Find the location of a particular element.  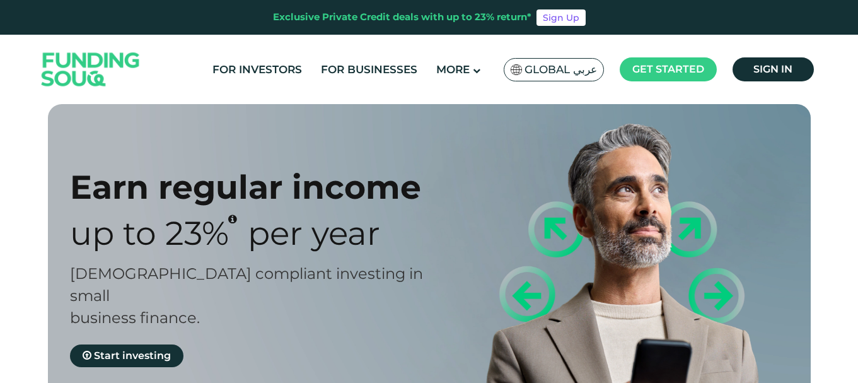

span: Start investing is located at coordinates (132, 355).